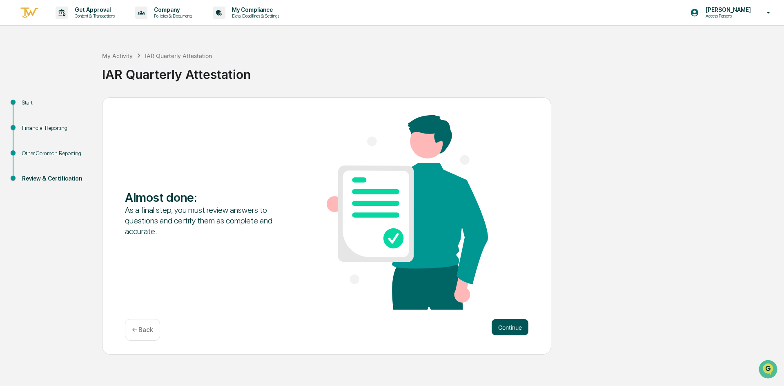 This screenshot has height=386, width=784. Describe the element at coordinates (10, 10) in the screenshot. I see `button: Open customer support` at that location.